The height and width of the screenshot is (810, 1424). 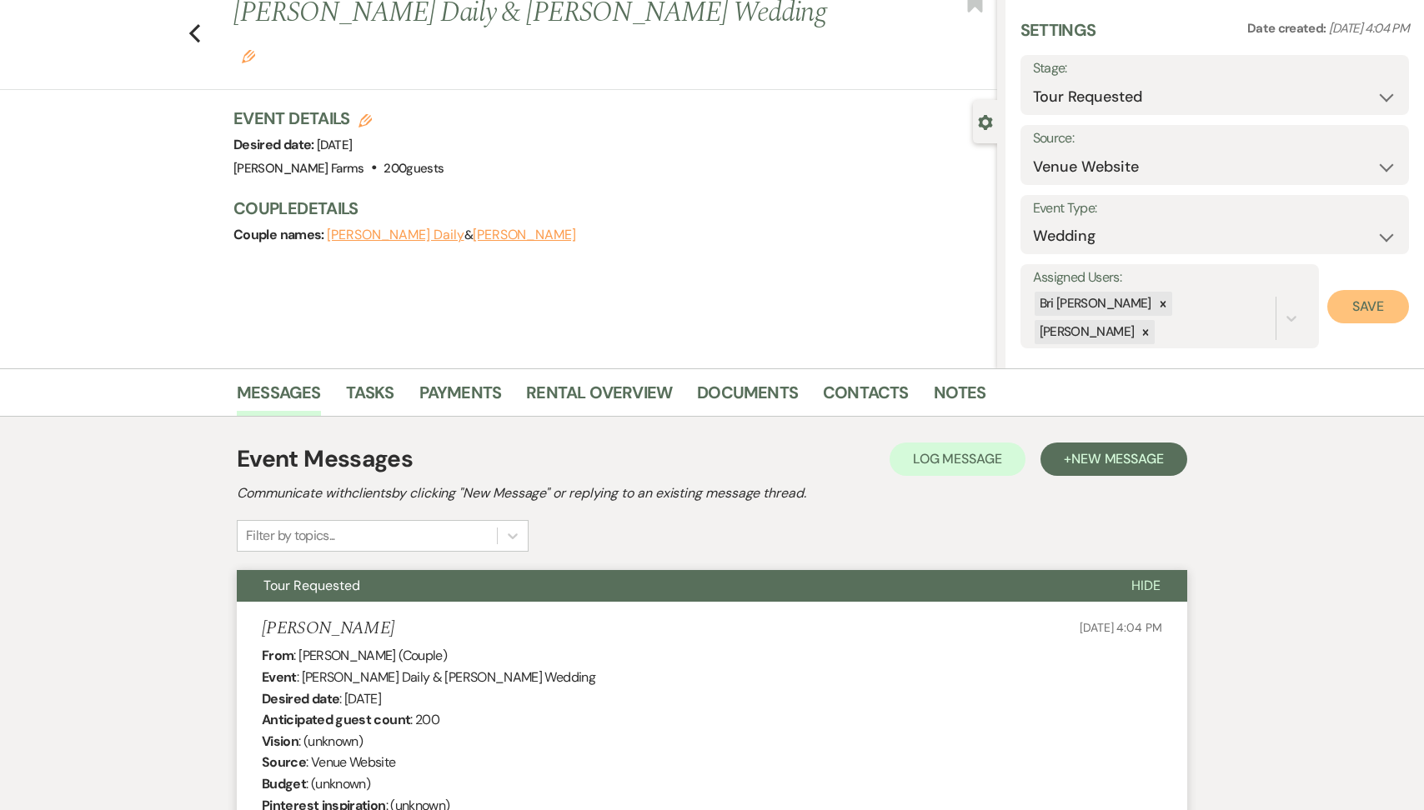 What do you see at coordinates (370, 398) in the screenshot?
I see `a: Tasks` at bounding box center [370, 398].